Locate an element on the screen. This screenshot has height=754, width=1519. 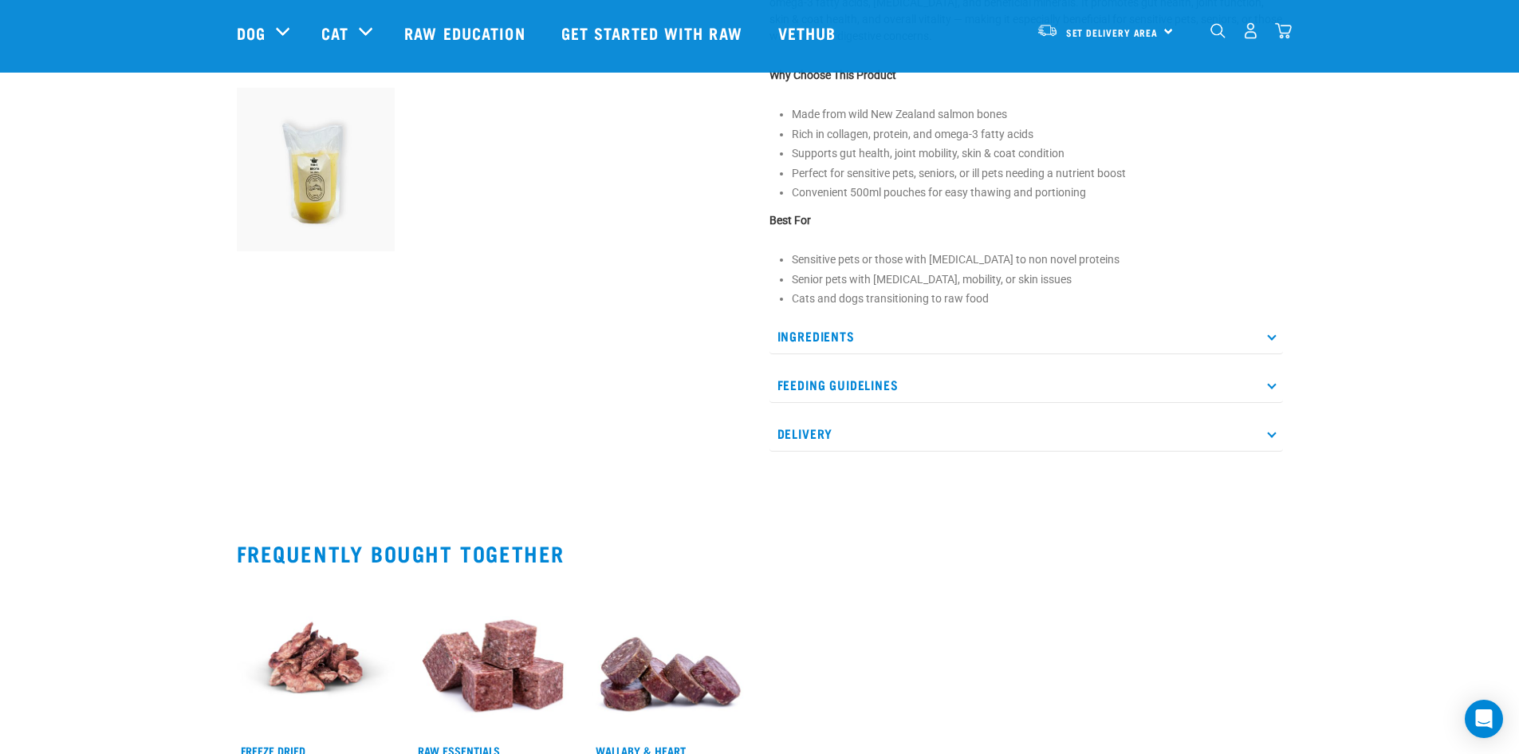
h2: Frequently bought together is located at coordinates (760, 553).